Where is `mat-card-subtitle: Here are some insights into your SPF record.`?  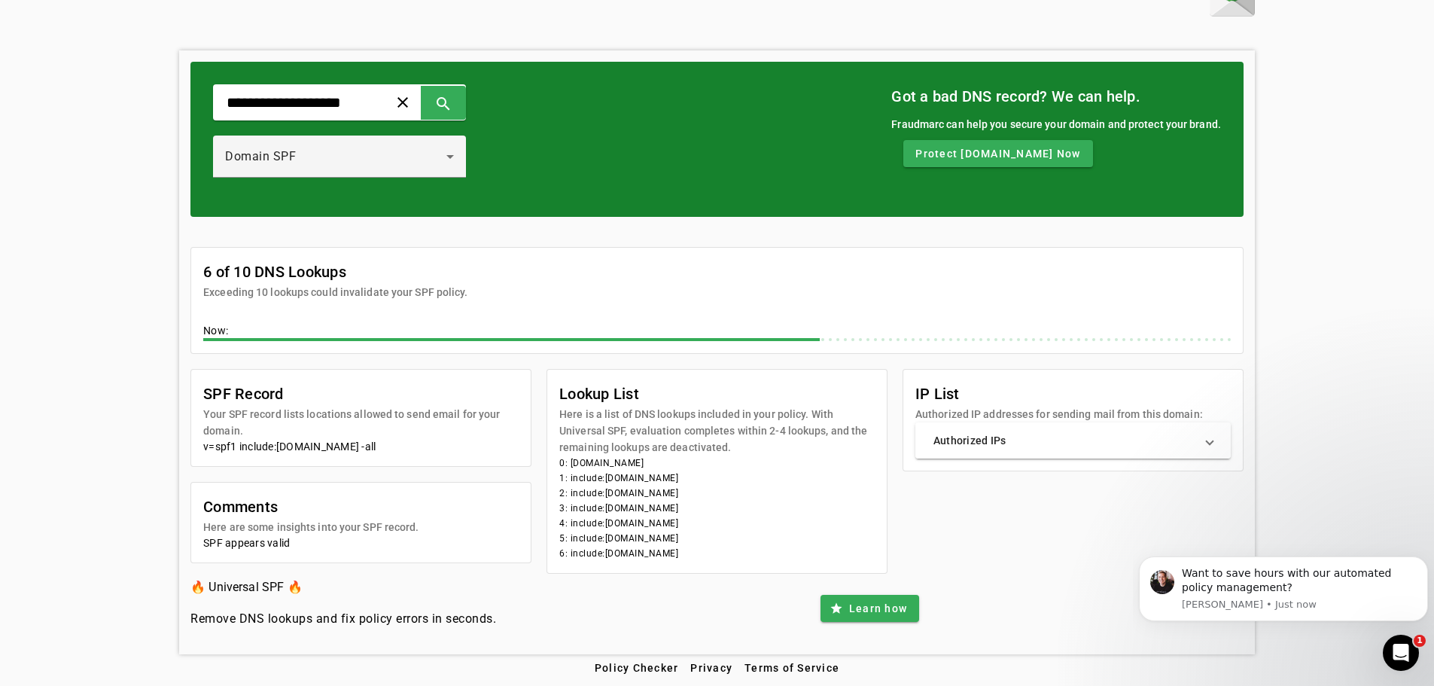
mat-card-subtitle: Here are some insights into your SPF record. is located at coordinates (311, 527).